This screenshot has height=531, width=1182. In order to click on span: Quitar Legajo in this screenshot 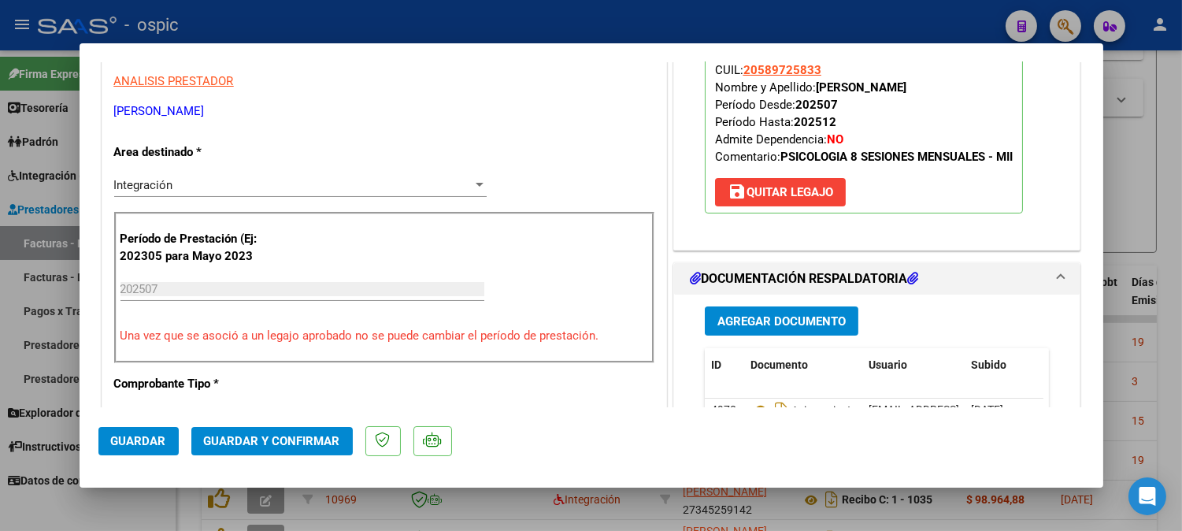, I will do `click(780, 192)`.